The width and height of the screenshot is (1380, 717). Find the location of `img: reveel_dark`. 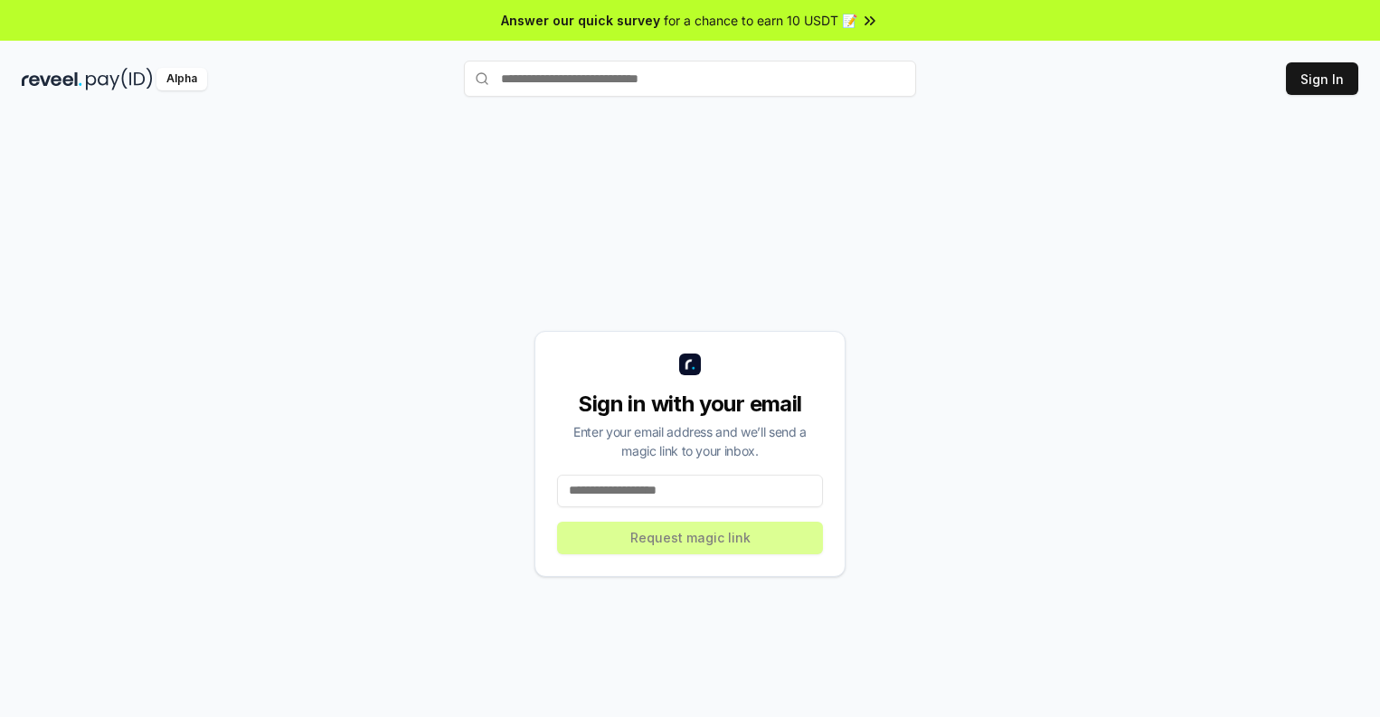

img: reveel_dark is located at coordinates (52, 79).